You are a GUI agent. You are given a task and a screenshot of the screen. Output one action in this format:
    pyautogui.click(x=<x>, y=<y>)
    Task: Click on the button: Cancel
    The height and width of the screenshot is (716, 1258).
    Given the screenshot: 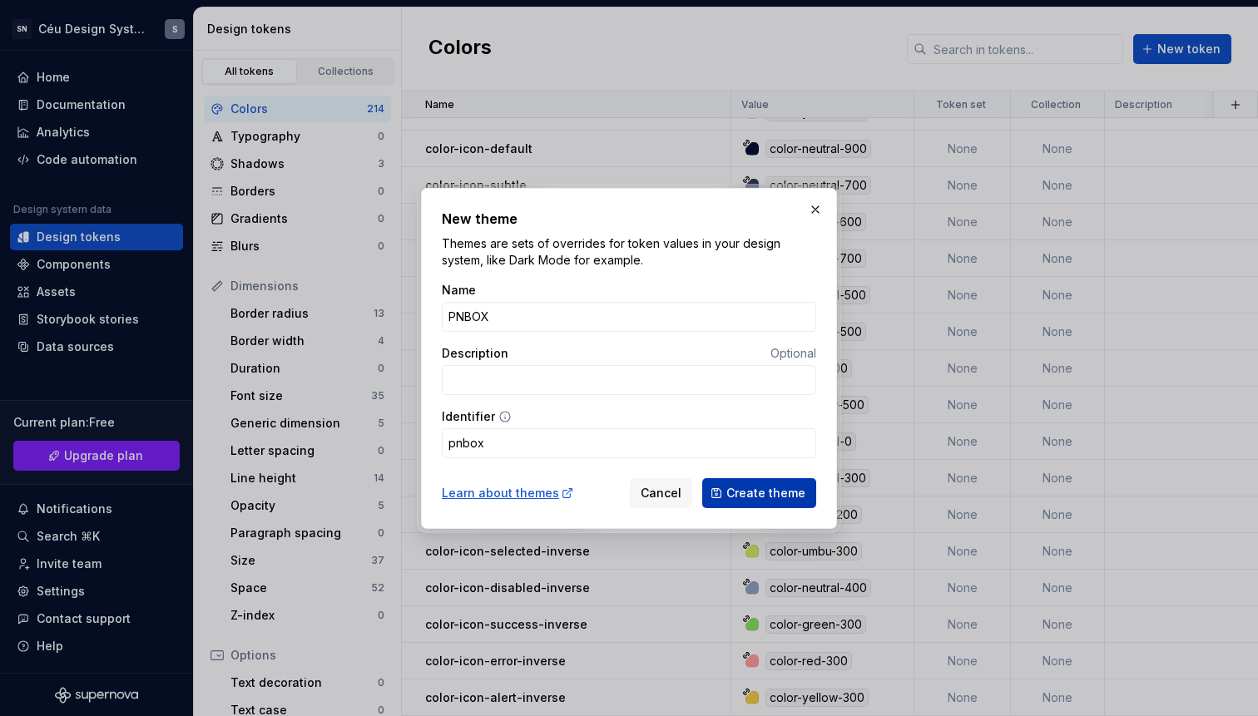 What is the action you would take?
    pyautogui.click(x=660, y=493)
    